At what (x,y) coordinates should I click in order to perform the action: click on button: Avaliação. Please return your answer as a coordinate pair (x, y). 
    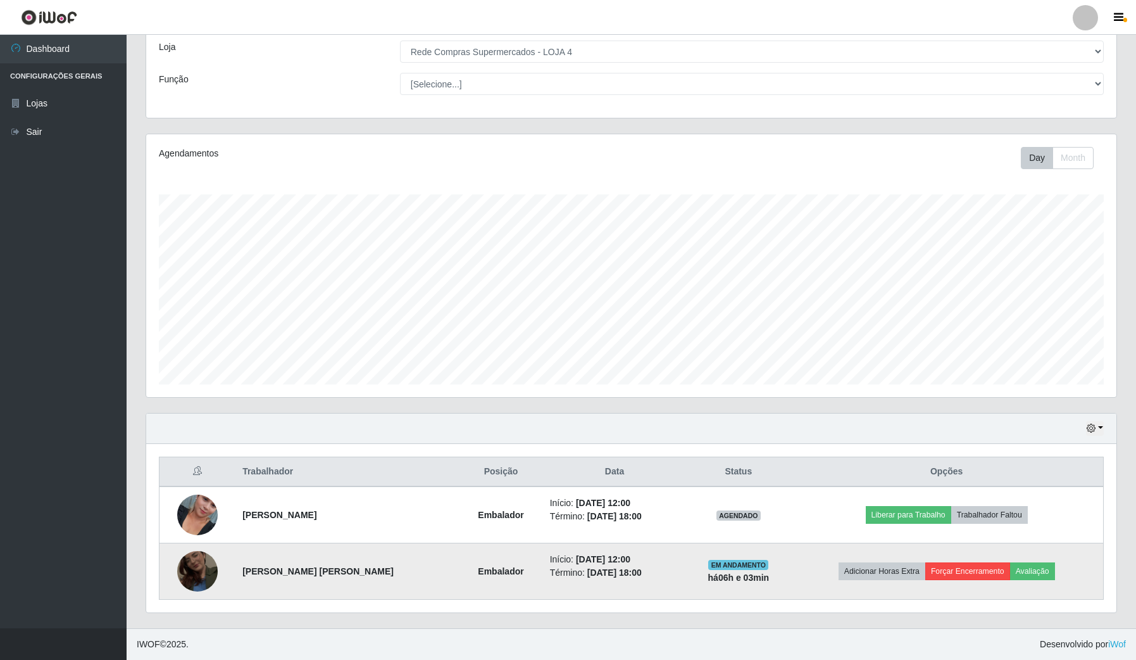
    Looking at the image, I should click on (1032, 571).